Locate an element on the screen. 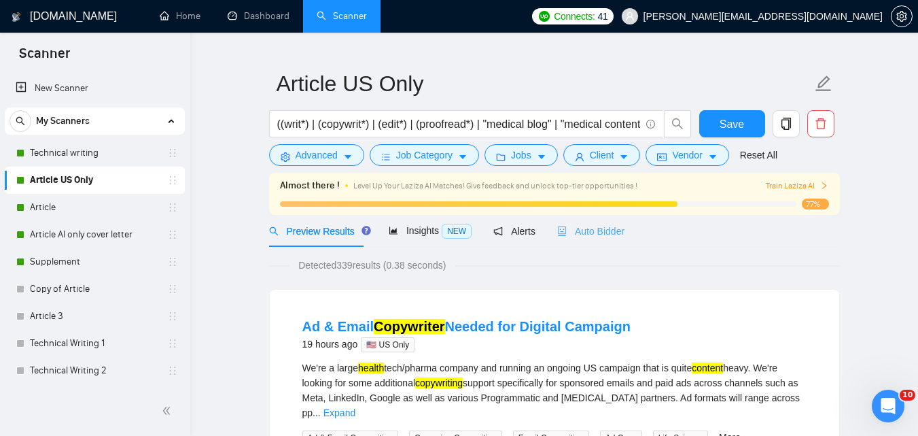 The height and width of the screenshot is (436, 918). mark: health is located at coordinates (371, 368).